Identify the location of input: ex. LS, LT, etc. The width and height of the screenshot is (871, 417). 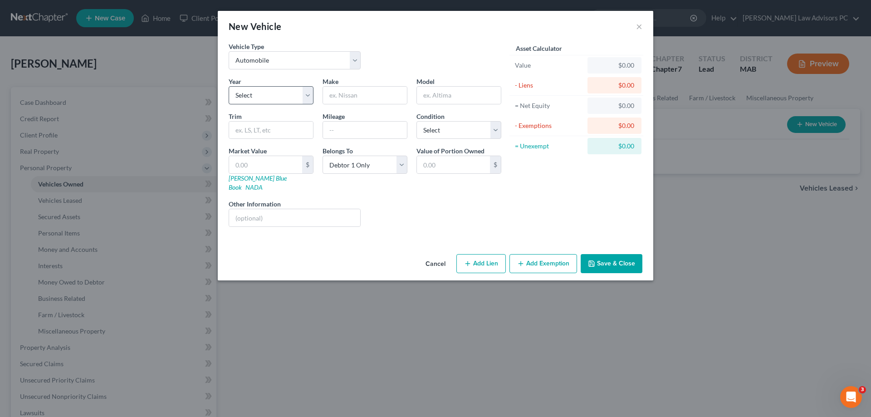
(271, 130).